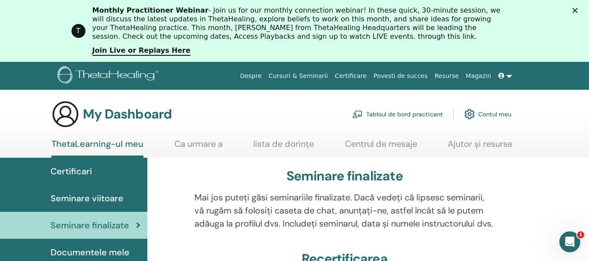  What do you see at coordinates (398, 114) in the screenshot?
I see `a: Tabloul de bord practicant` at bounding box center [398, 114].